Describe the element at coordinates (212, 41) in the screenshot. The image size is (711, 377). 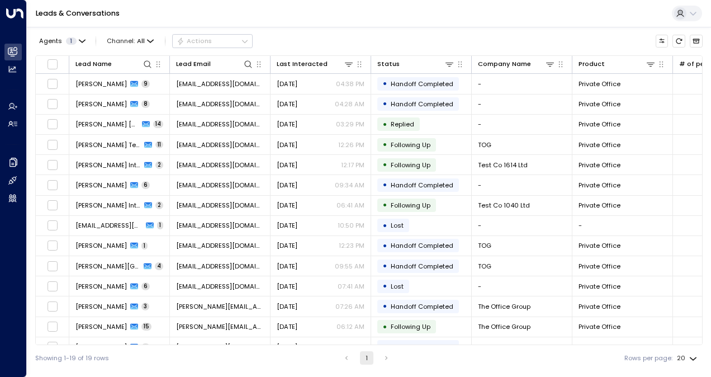
I see `button: Actions` at that location.